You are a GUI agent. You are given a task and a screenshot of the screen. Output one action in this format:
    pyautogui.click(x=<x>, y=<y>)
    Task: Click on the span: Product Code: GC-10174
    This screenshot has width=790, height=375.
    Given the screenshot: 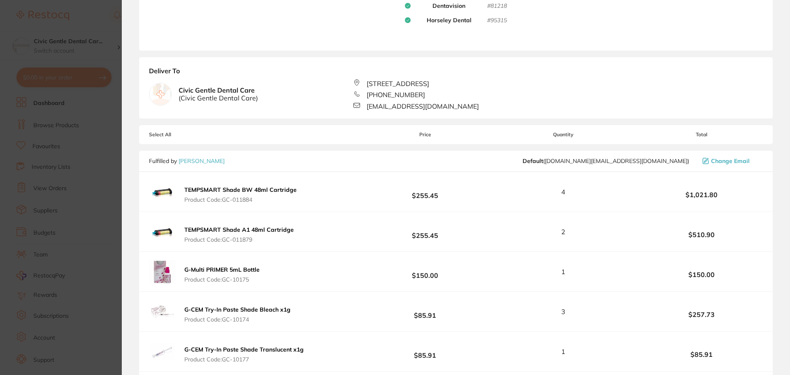 What is the action you would take?
    pyautogui.click(x=237, y=319)
    